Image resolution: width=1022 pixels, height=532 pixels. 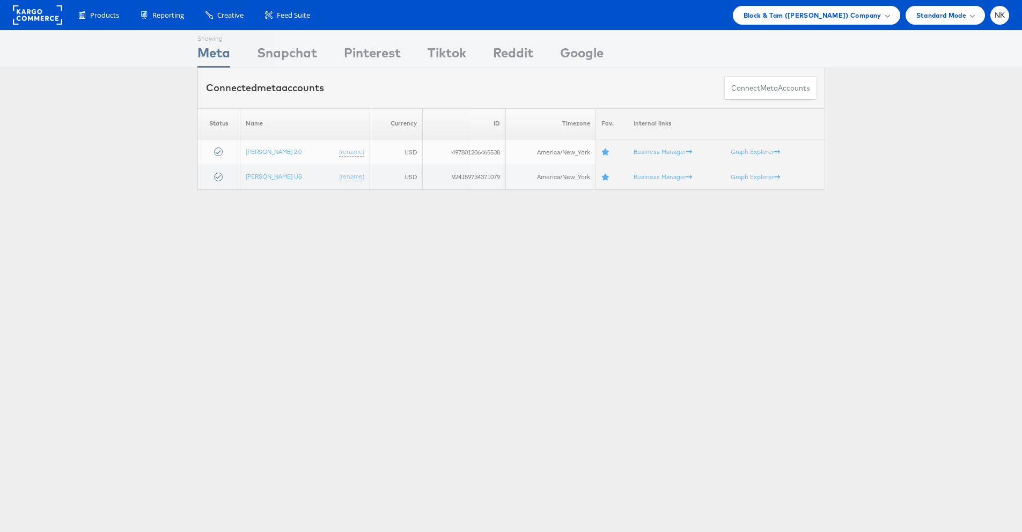 What do you see at coordinates (230, 15) in the screenshot?
I see `span: Creative` at bounding box center [230, 15].